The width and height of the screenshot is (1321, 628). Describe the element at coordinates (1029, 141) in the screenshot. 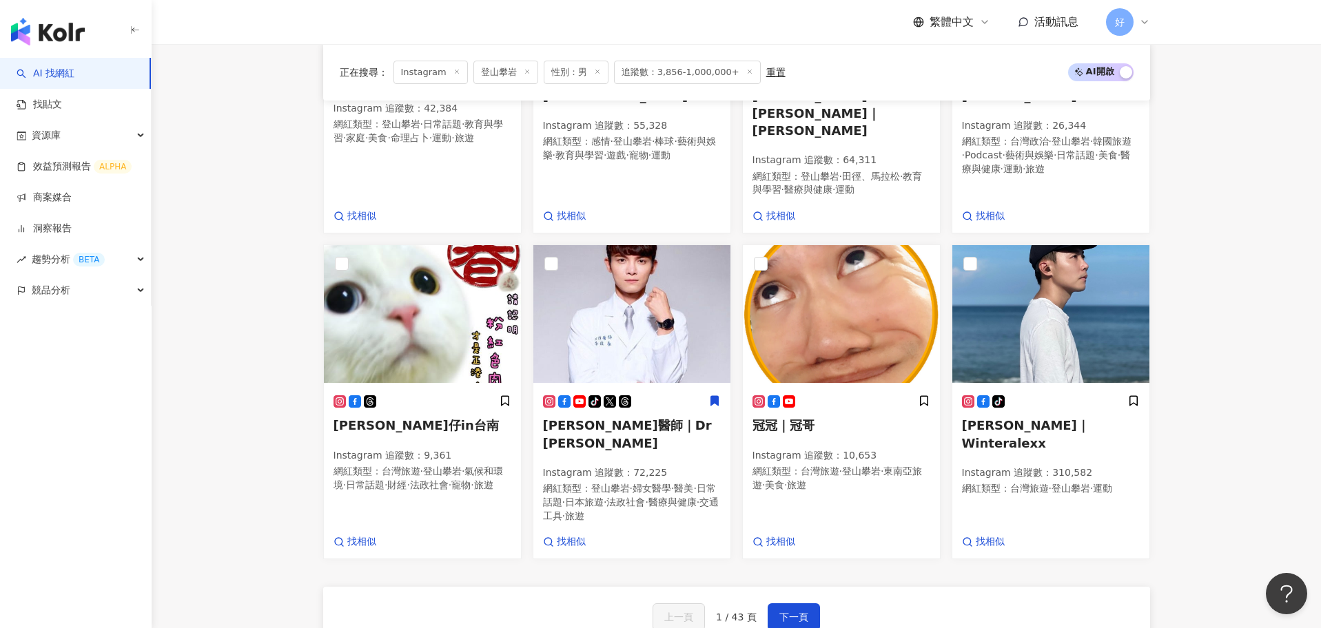

I see `span: 台灣政治` at that location.